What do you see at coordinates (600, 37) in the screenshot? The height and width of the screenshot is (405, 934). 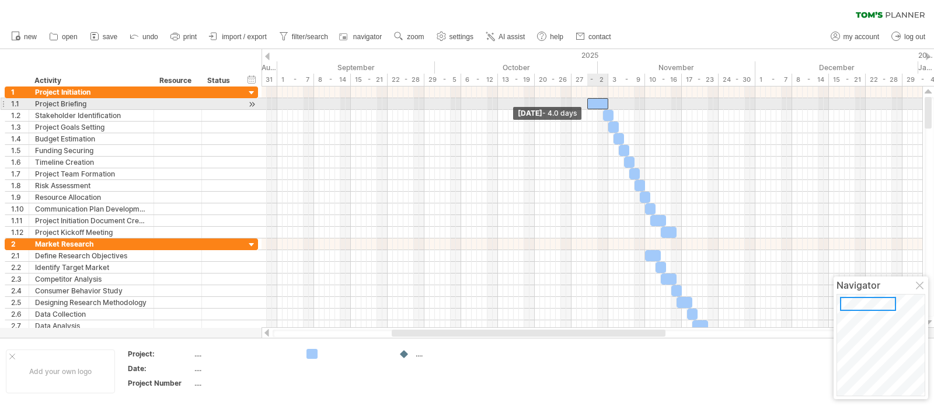 I see `span: contact` at bounding box center [600, 37].